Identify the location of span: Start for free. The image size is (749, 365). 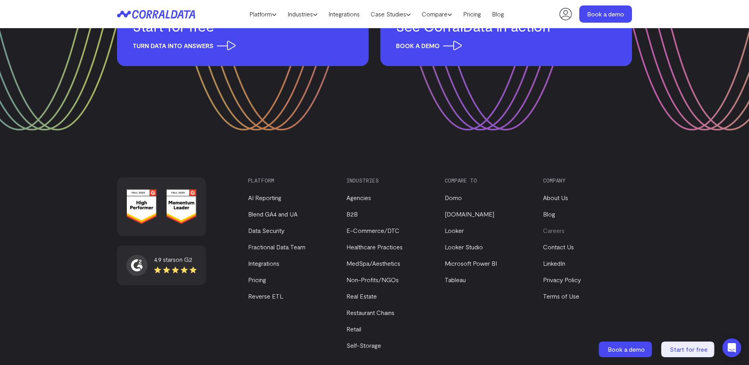
(689, 349).